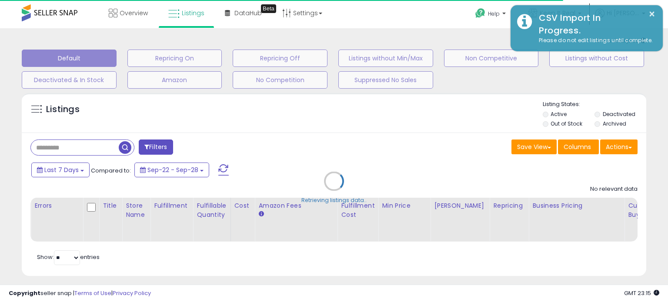 The width and height of the screenshot is (668, 302). I want to click on button: Repricing On, so click(175, 58).